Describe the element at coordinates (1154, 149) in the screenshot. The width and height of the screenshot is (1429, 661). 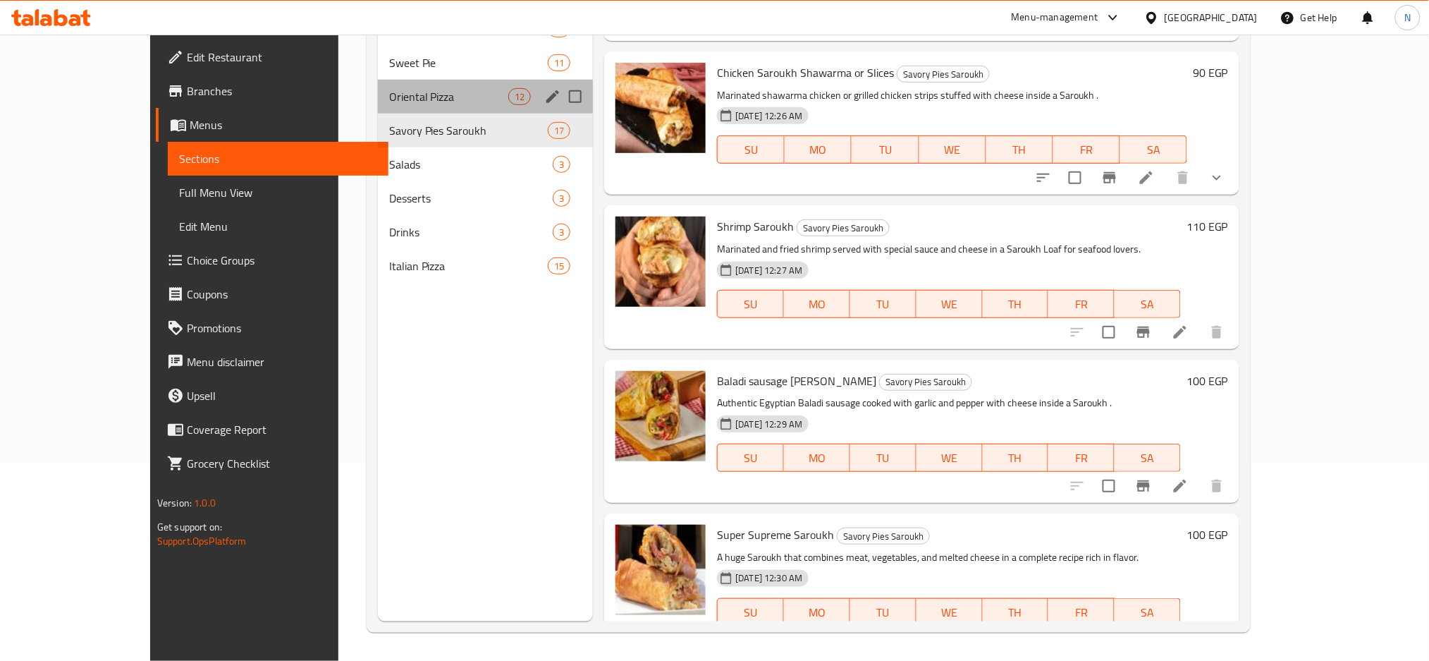
I see `span: SA` at that location.